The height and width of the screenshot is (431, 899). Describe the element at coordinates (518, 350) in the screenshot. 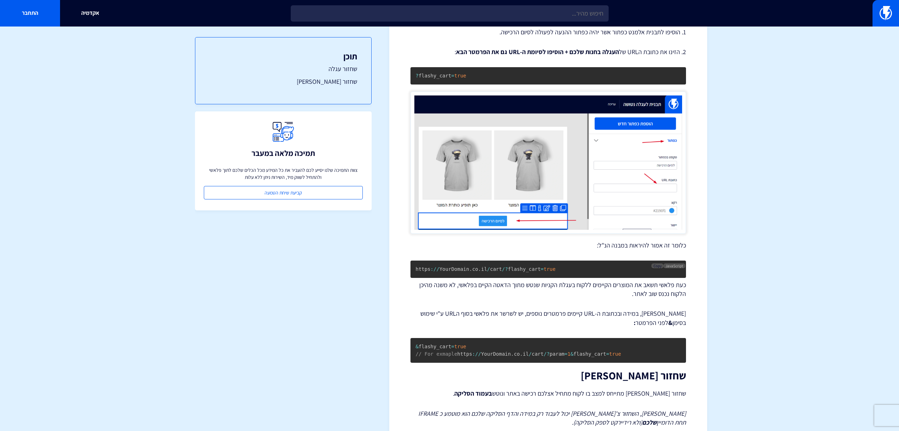

I see `code: flashy_cart https YourDomain co il cart param flashy_cart` at that location.